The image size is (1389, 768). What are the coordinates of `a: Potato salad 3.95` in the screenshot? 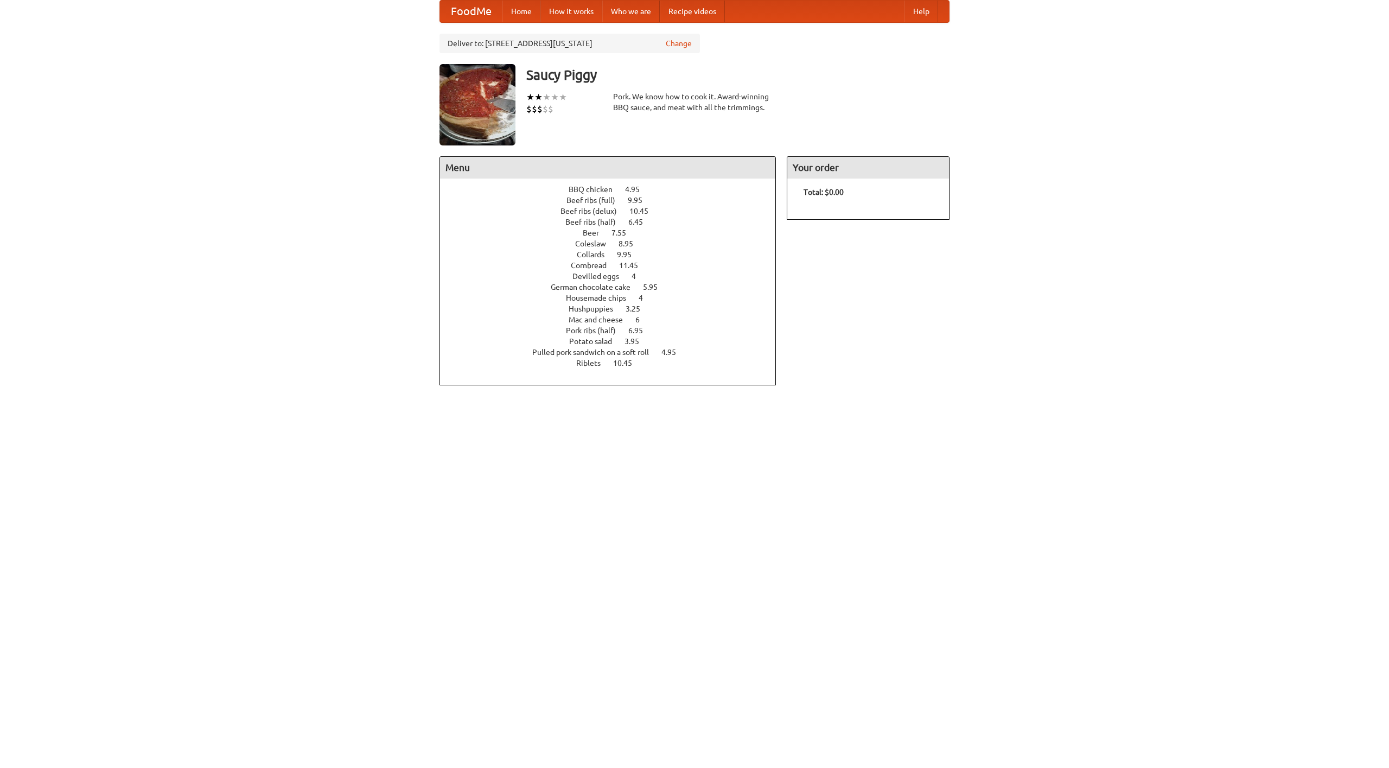 It's located at (614, 341).